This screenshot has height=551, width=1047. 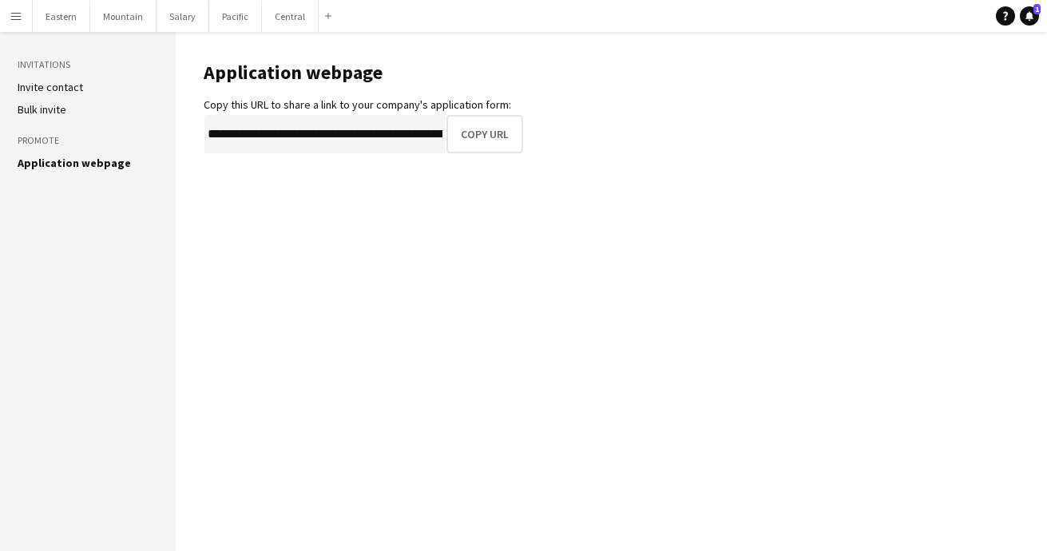 What do you see at coordinates (1029, 16) in the screenshot?
I see `a: 1` at bounding box center [1029, 16].